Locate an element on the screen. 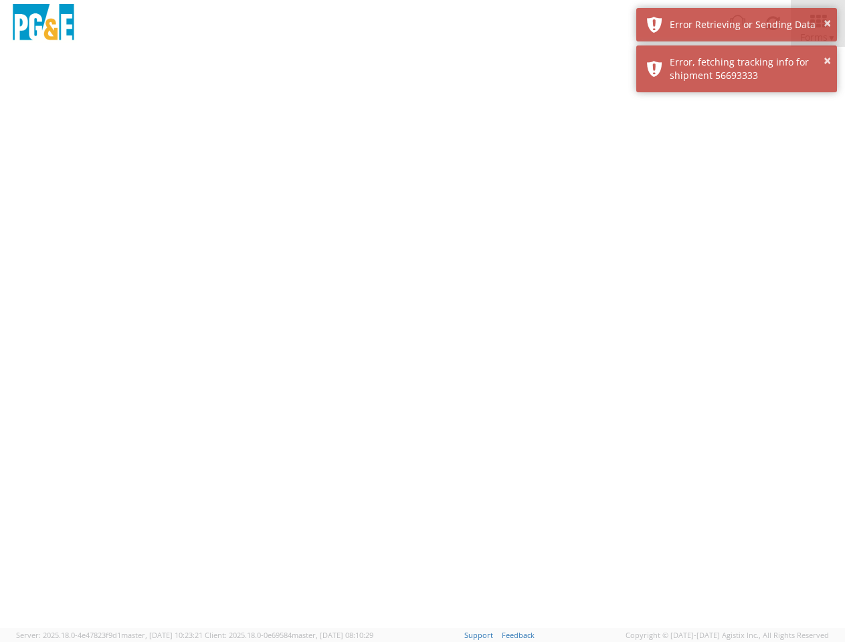 The image size is (845, 642). a: Feedback is located at coordinates (518, 635).